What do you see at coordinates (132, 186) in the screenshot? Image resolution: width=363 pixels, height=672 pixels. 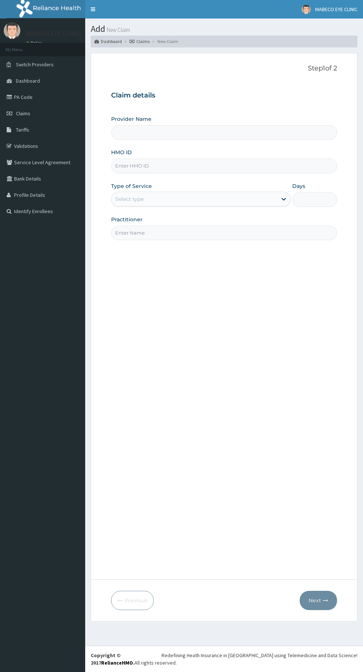 I see `label: Type of Service` at bounding box center [132, 186].